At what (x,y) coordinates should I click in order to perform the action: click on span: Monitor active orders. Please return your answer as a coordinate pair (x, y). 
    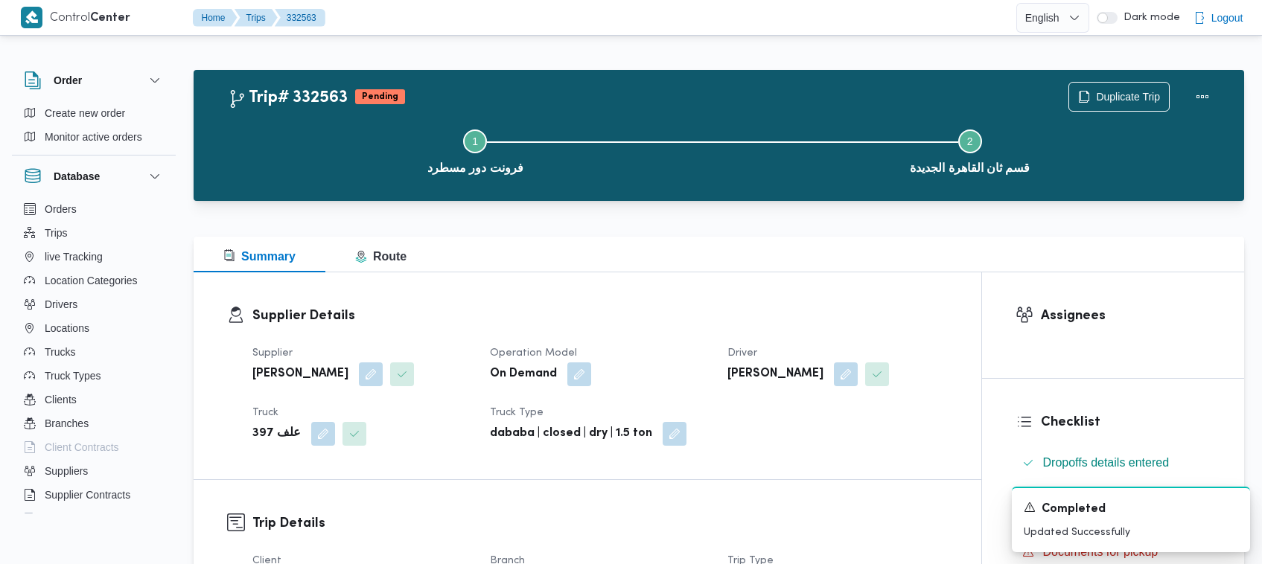
    Looking at the image, I should click on (93, 137).